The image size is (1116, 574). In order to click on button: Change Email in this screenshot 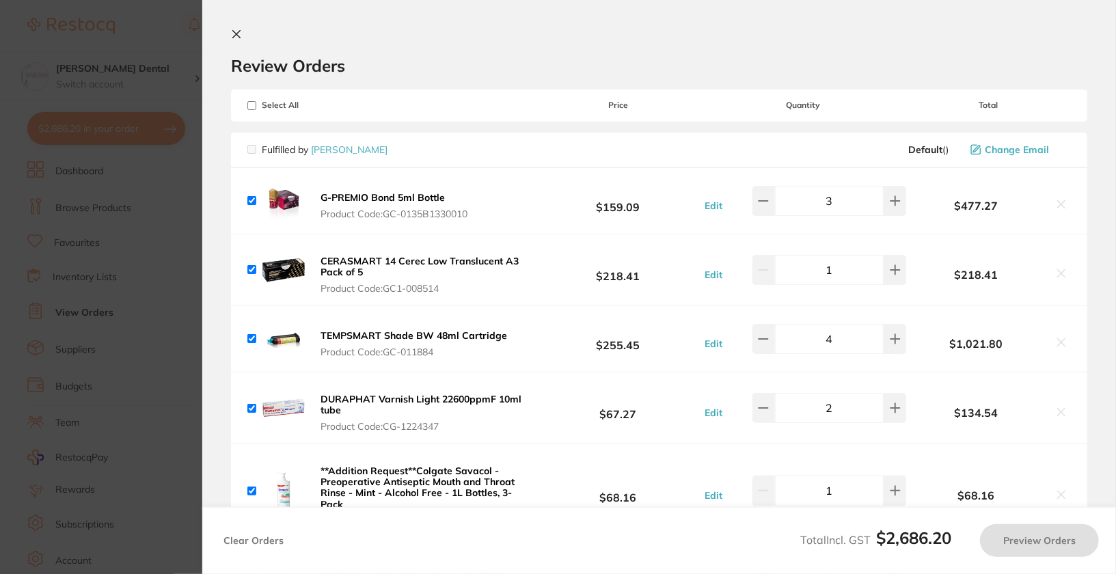, I will do `click(1018, 150)`.